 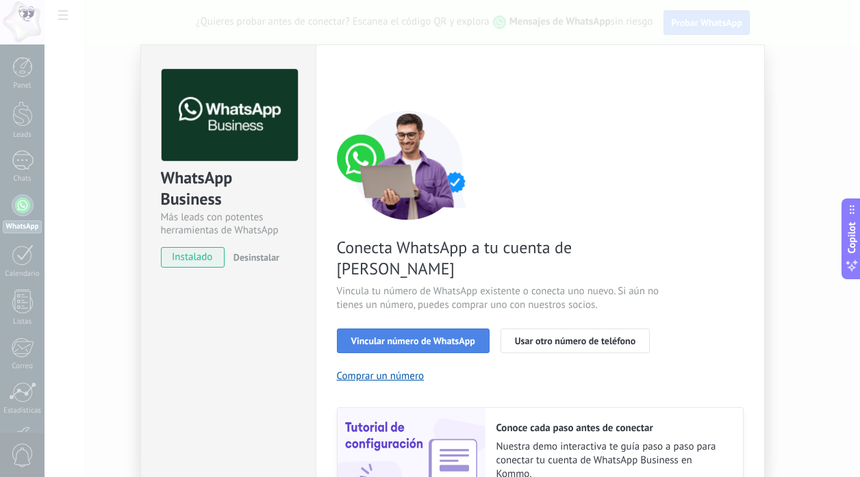 I want to click on button: Desinstalar, so click(x=253, y=257).